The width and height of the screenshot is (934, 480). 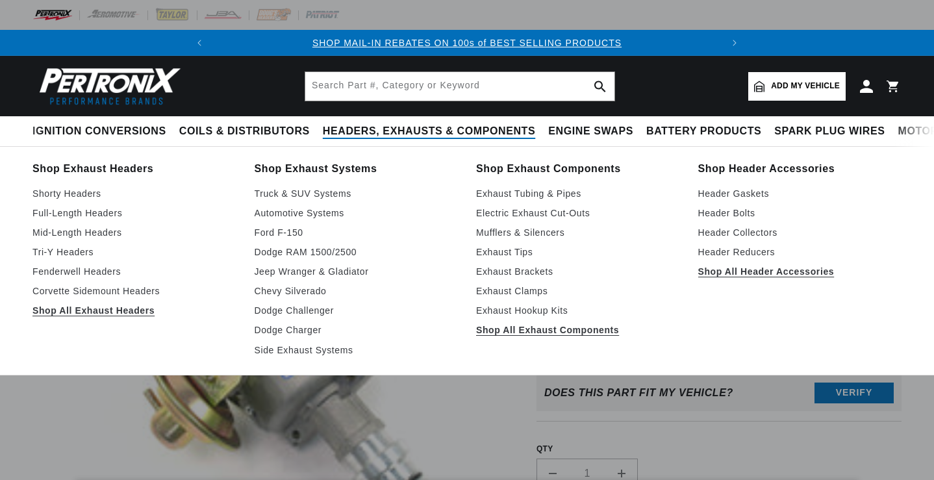 I want to click on a: Shop Exhaust Headers, so click(x=134, y=169).